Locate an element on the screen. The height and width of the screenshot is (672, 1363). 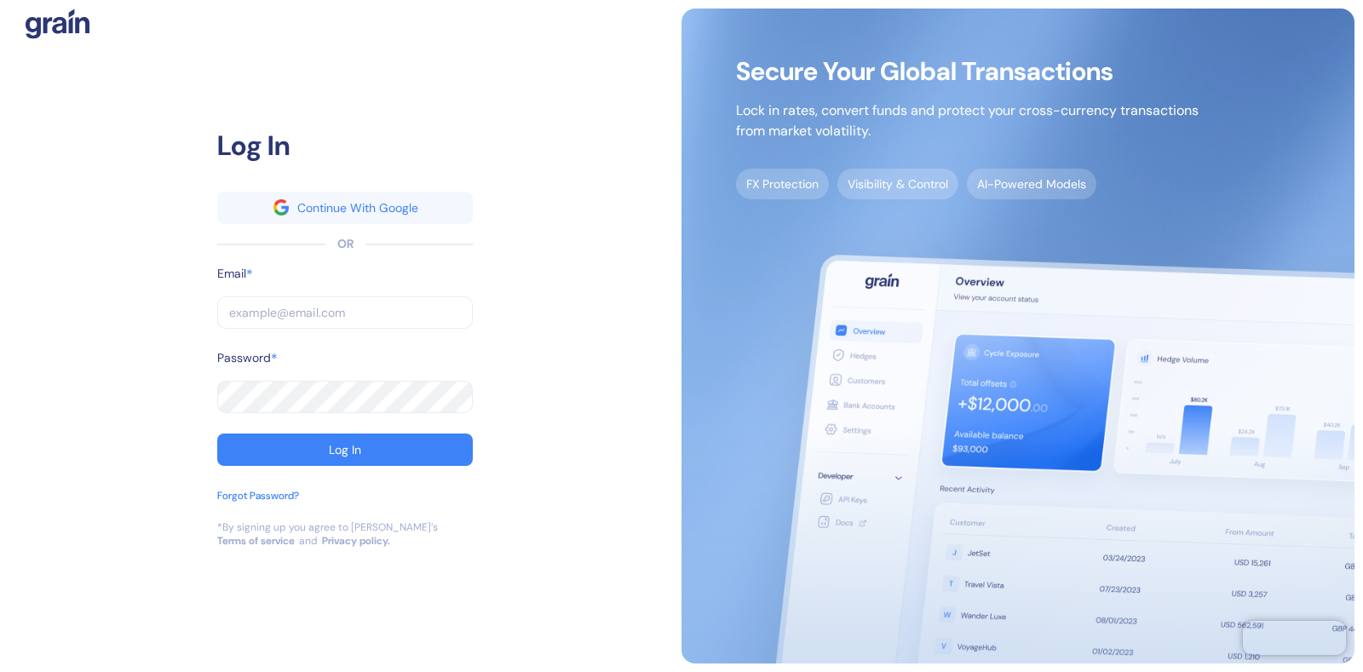
span: AI-Powered Models is located at coordinates (1031, 184).